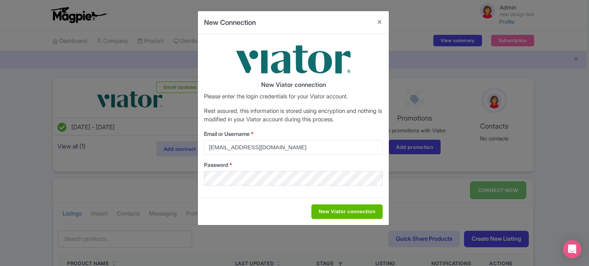 This screenshot has height=266, width=589. What do you see at coordinates (227, 134) in the screenshot?
I see `span: Email or Username` at bounding box center [227, 134].